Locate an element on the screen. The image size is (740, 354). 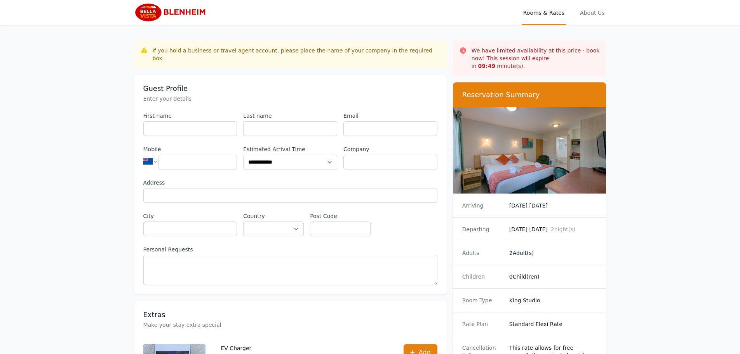
label: Country is located at coordinates (273, 216).